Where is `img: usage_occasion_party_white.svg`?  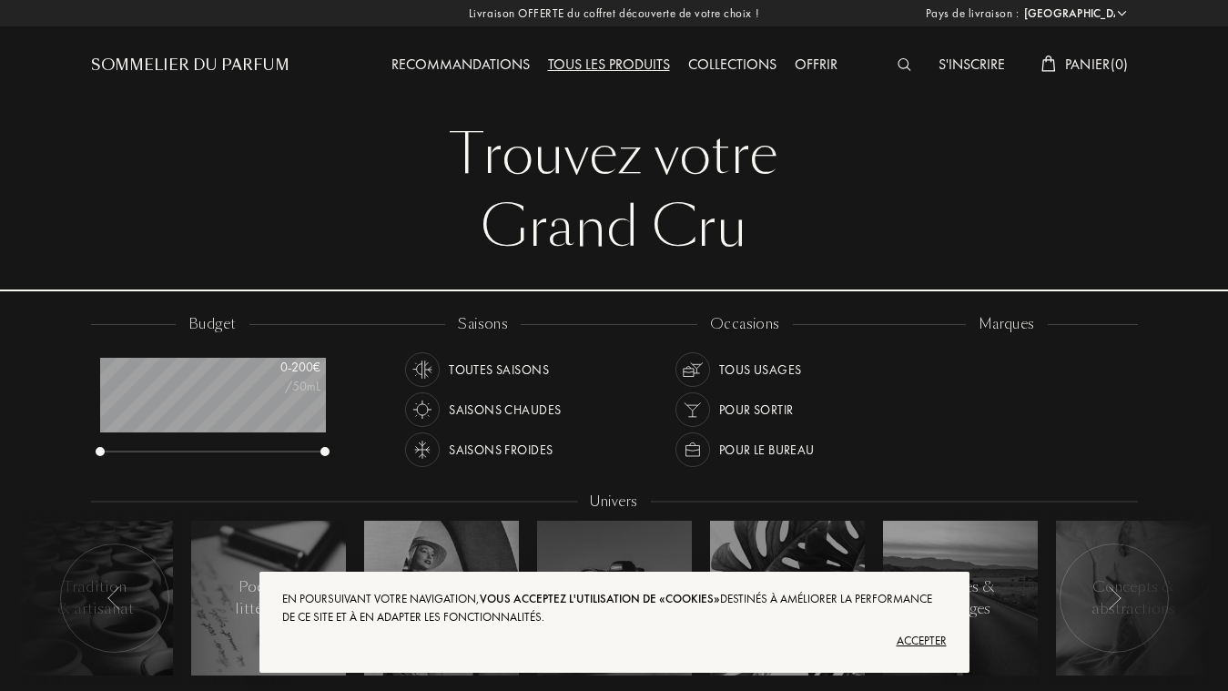
img: usage_occasion_party_white.svg is located at coordinates (693, 410).